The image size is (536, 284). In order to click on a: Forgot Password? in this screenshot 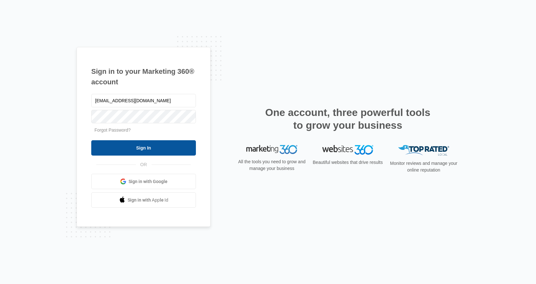, I will do `click(113, 130)`.